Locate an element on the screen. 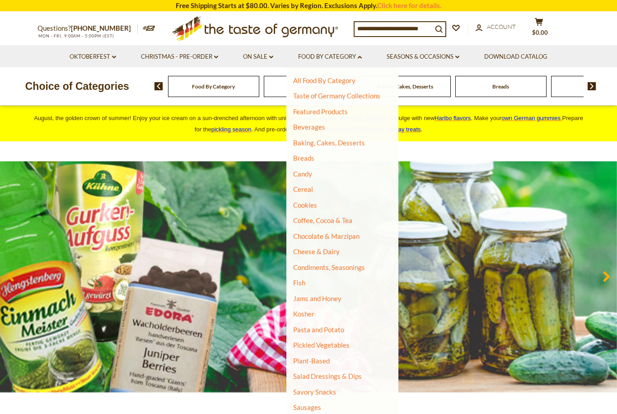 This screenshot has width=617, height=414. a: Fish is located at coordinates (299, 283).